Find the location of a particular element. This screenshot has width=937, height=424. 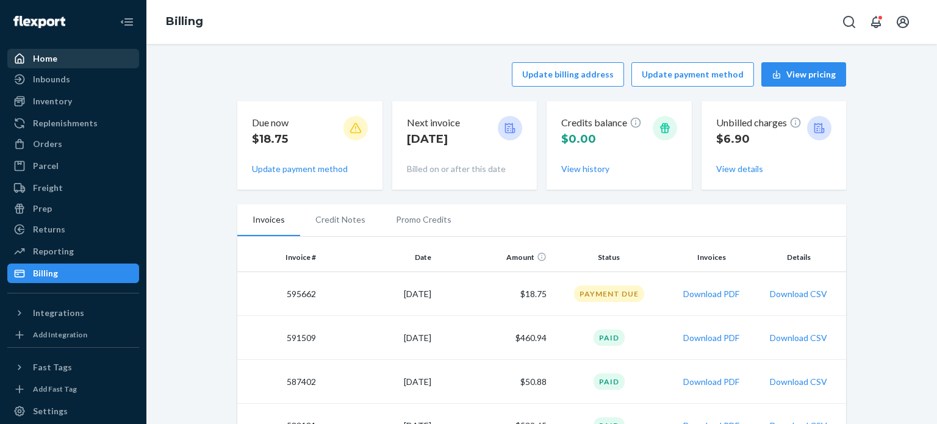

button: Fast Tags is located at coordinates (73, 367).